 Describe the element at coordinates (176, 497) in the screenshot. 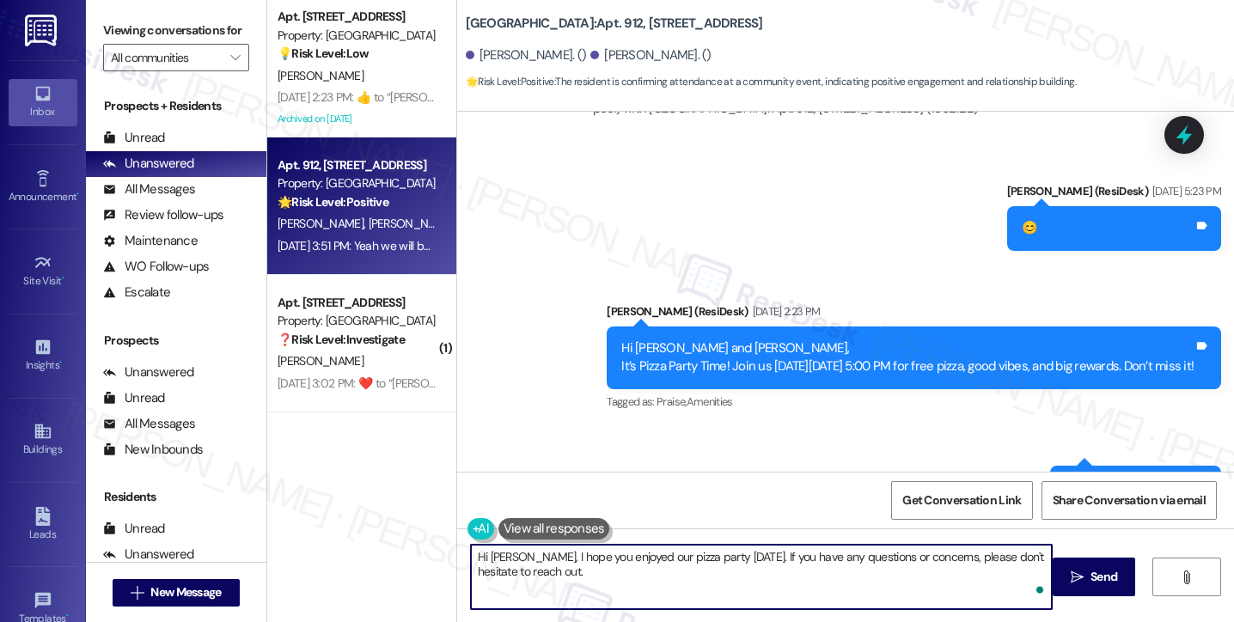

I see `div: Residents` at that location.